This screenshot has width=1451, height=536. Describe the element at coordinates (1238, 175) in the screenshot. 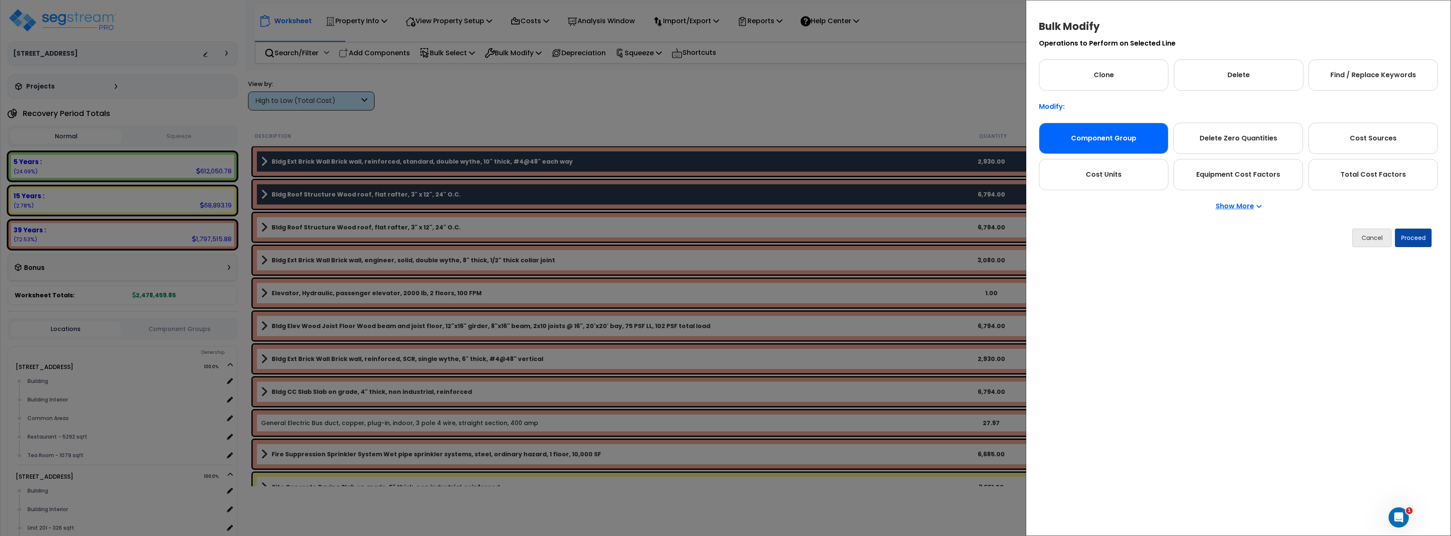

I see `div: Equipment Cost Factors` at that location.